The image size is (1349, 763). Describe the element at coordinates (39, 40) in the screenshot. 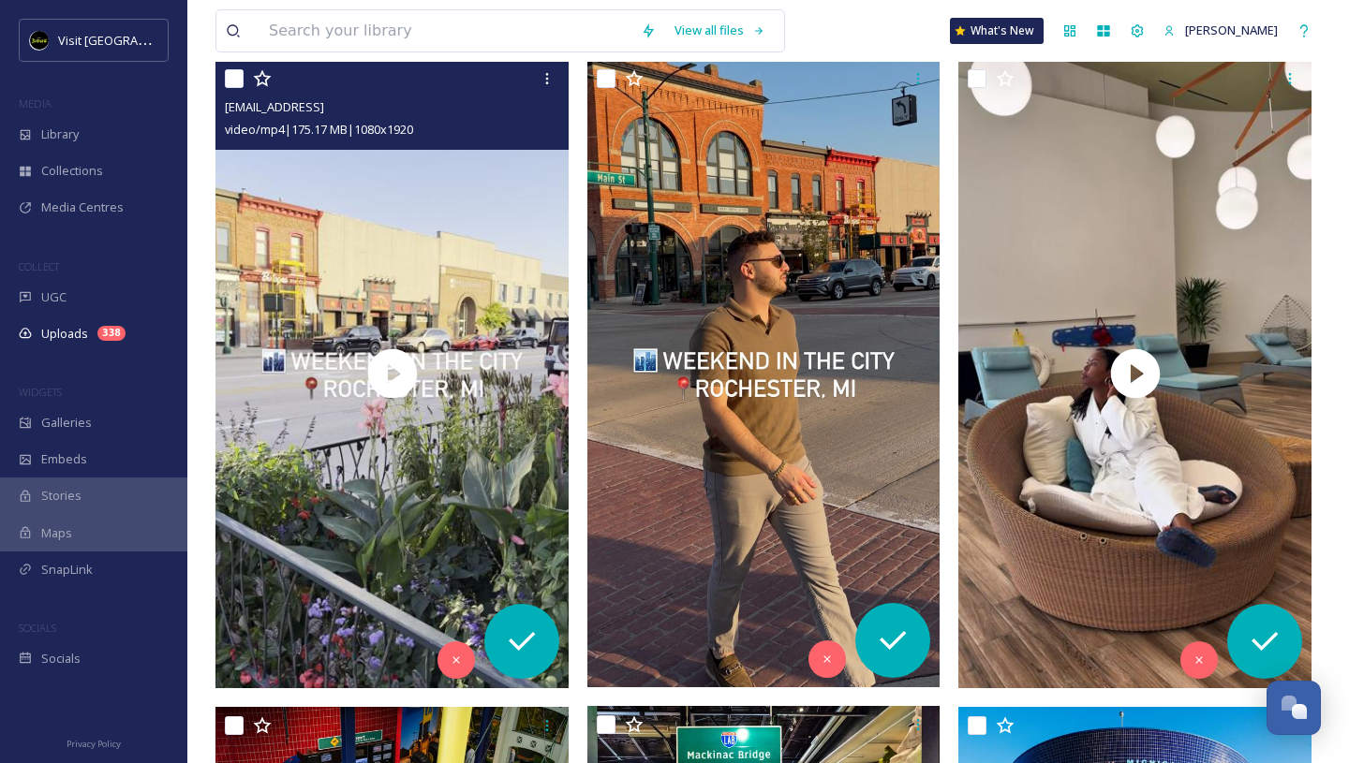

I see `img: VISIT%20DETROIT%20LOGO%20-%20BLACK%20BACKGROUND.png` at that location.